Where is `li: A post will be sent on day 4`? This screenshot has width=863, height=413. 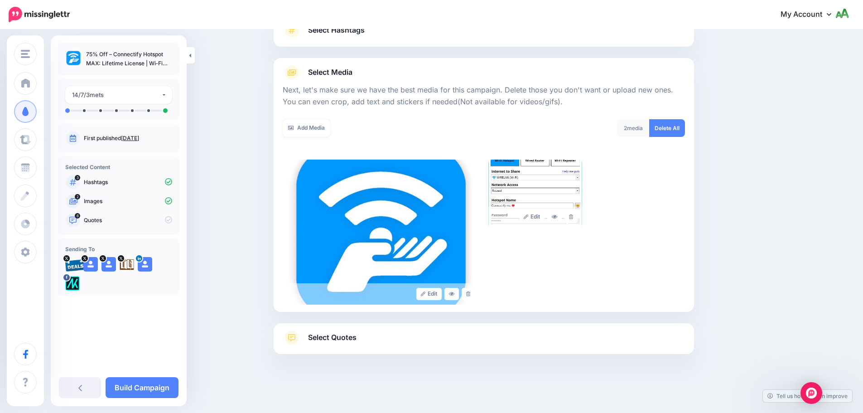
li: A post will be sent on day 4 is located at coordinates (84, 111).